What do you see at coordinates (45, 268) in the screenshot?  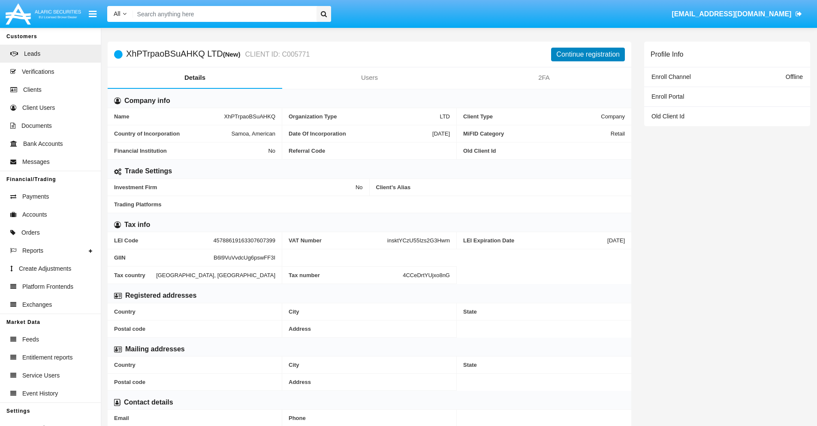 I see `span: Create Adjustments` at bounding box center [45, 268].